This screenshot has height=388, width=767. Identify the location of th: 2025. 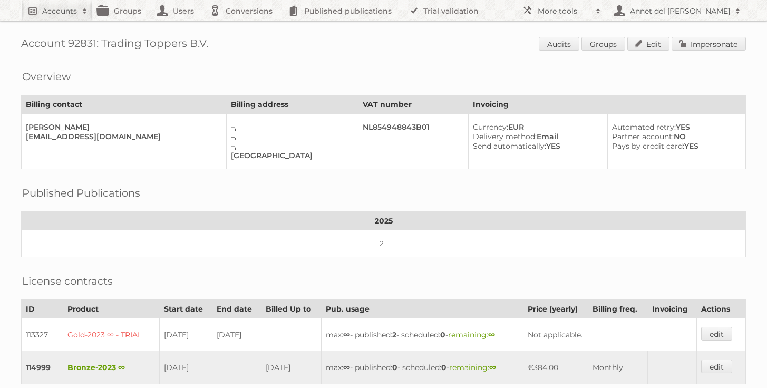
(384, 221).